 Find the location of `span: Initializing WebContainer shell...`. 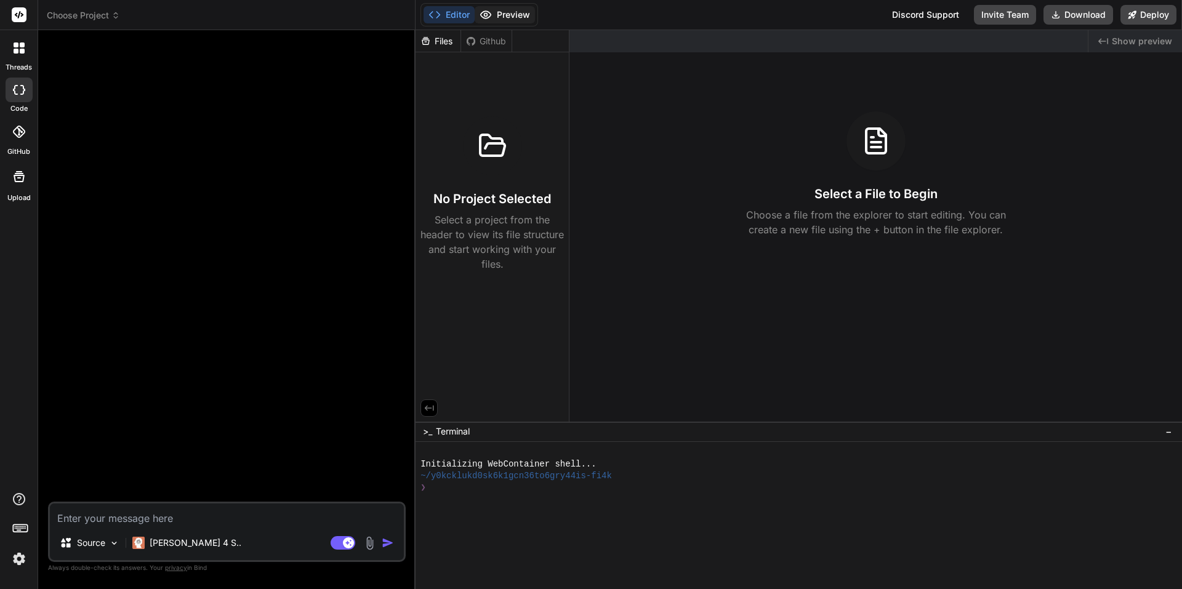

span: Initializing WebContainer shell... is located at coordinates (508, 464).